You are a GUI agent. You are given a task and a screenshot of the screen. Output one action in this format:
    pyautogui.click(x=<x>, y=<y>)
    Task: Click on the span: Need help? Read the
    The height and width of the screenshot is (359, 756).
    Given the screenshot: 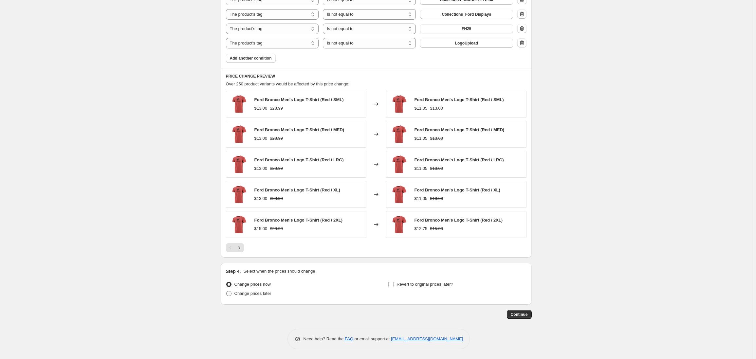 What is the action you would take?
    pyautogui.click(x=324, y=339)
    